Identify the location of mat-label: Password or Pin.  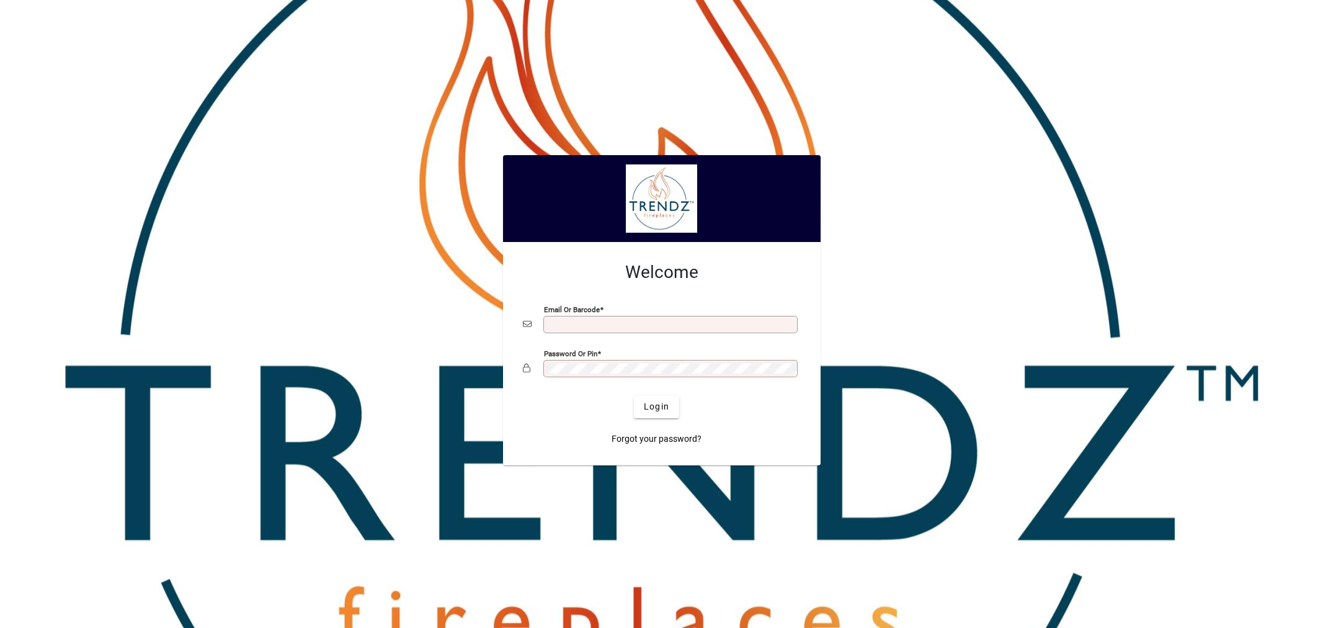
(571, 353).